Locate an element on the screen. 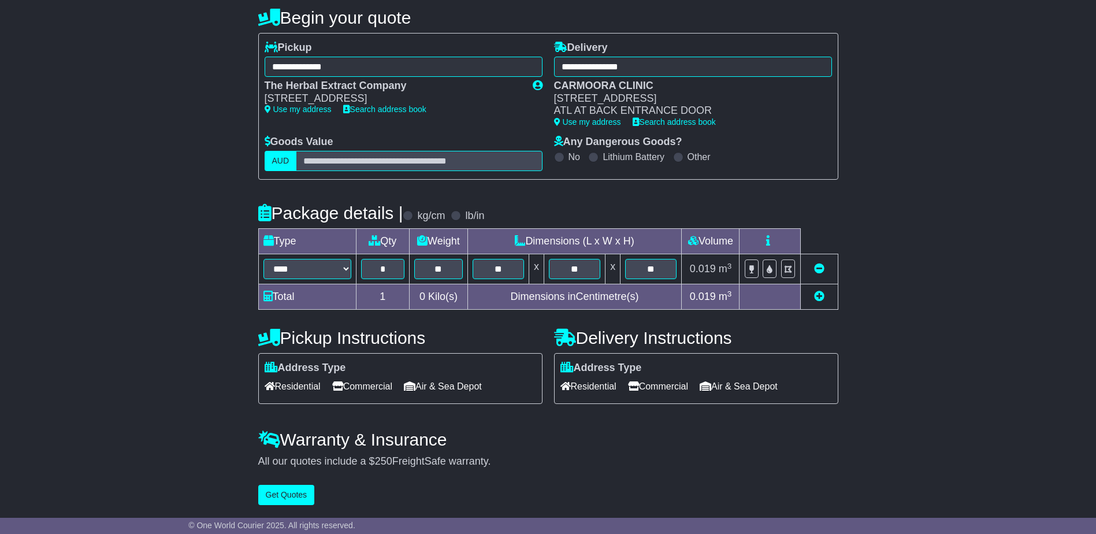  td: Volume is located at coordinates (710, 241).